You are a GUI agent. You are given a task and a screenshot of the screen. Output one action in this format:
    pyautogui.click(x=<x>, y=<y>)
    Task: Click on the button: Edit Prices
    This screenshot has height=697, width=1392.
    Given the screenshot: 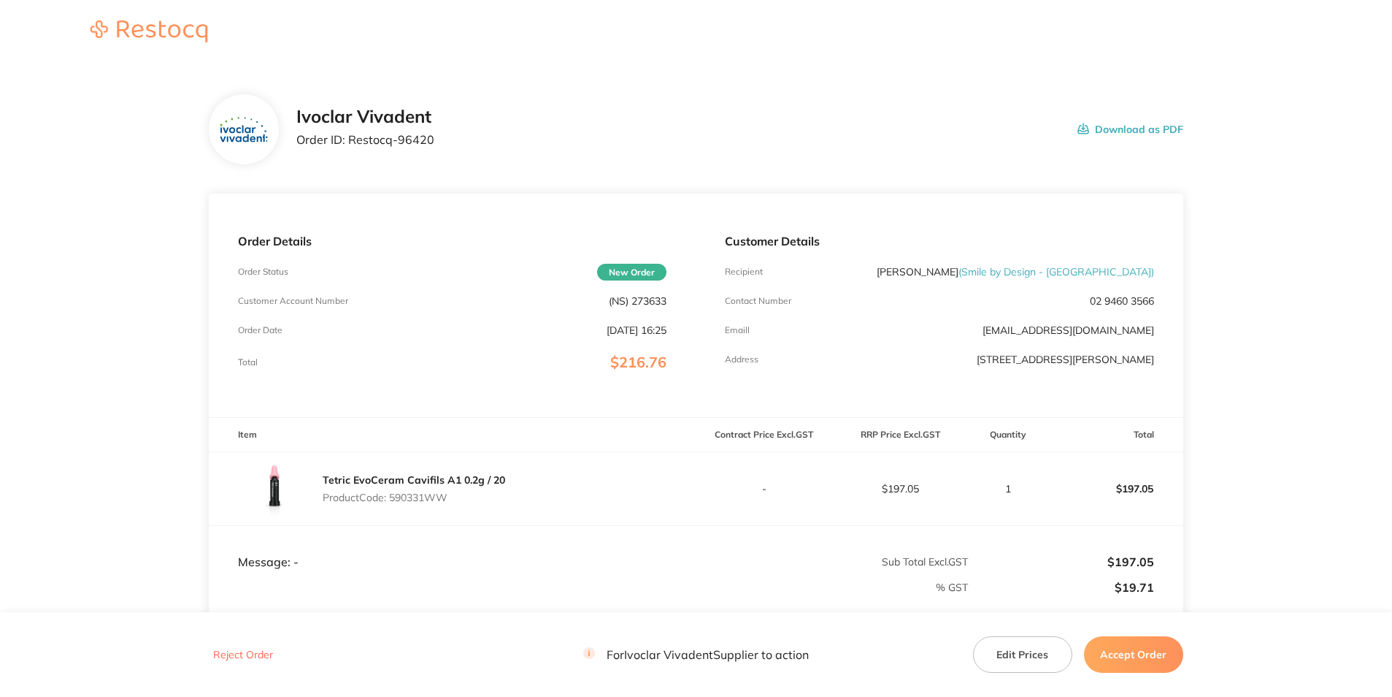 What is the action you would take?
    pyautogui.click(x=1023, y=654)
    